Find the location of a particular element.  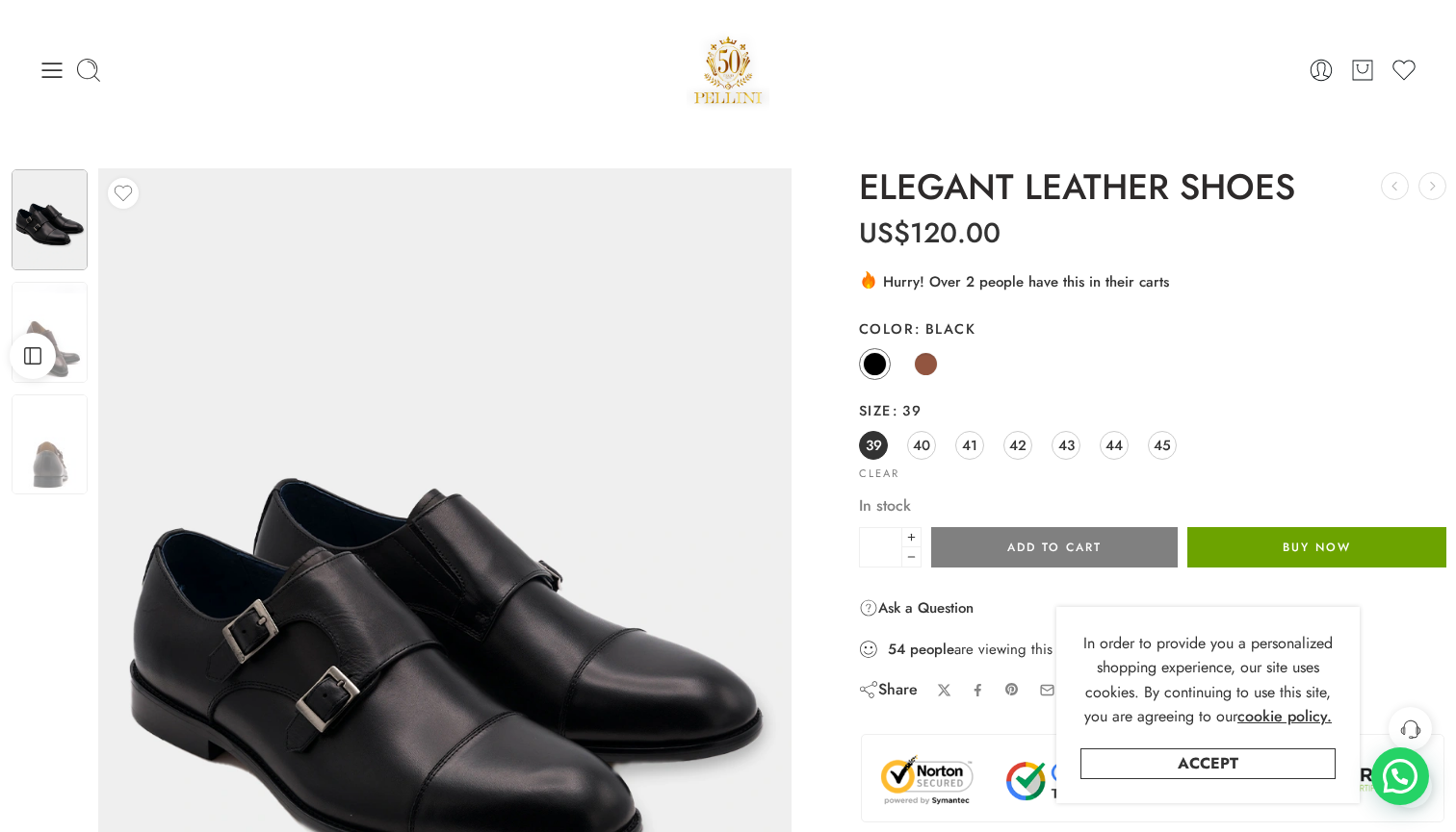

label: Color is located at coordinates (1152, 329).